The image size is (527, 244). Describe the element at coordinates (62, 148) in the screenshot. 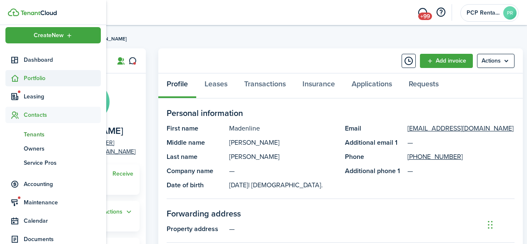

I see `span: Owners` at that location.